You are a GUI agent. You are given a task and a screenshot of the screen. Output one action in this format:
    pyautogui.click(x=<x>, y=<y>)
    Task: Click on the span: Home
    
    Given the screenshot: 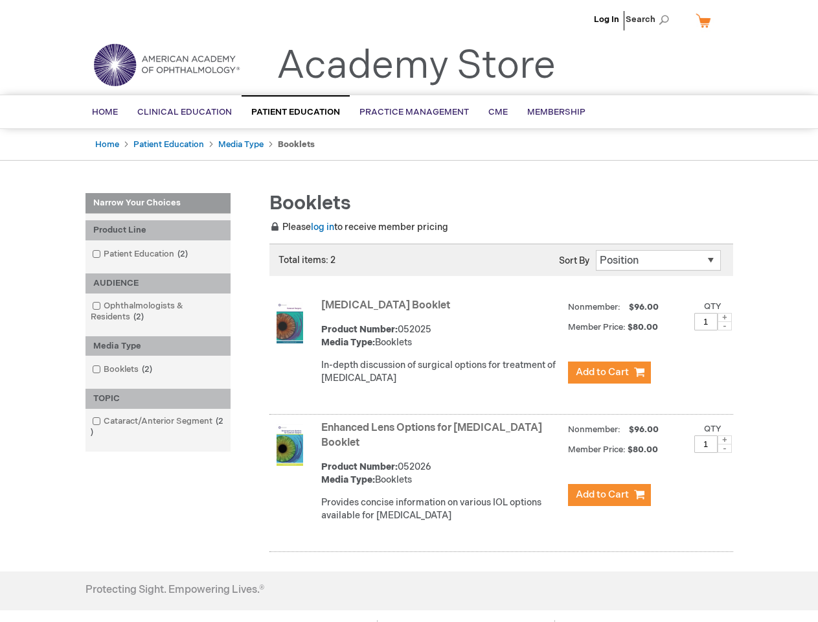 What is the action you would take?
    pyautogui.click(x=105, y=112)
    